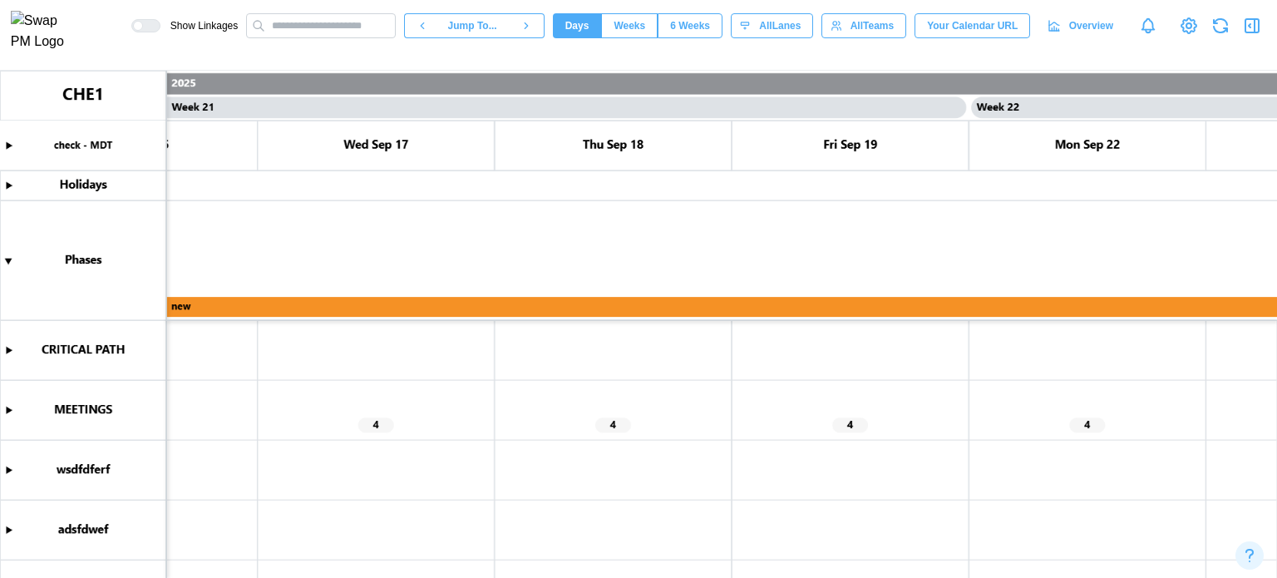 This screenshot has height=578, width=1277. I want to click on span: Weeks, so click(629, 26).